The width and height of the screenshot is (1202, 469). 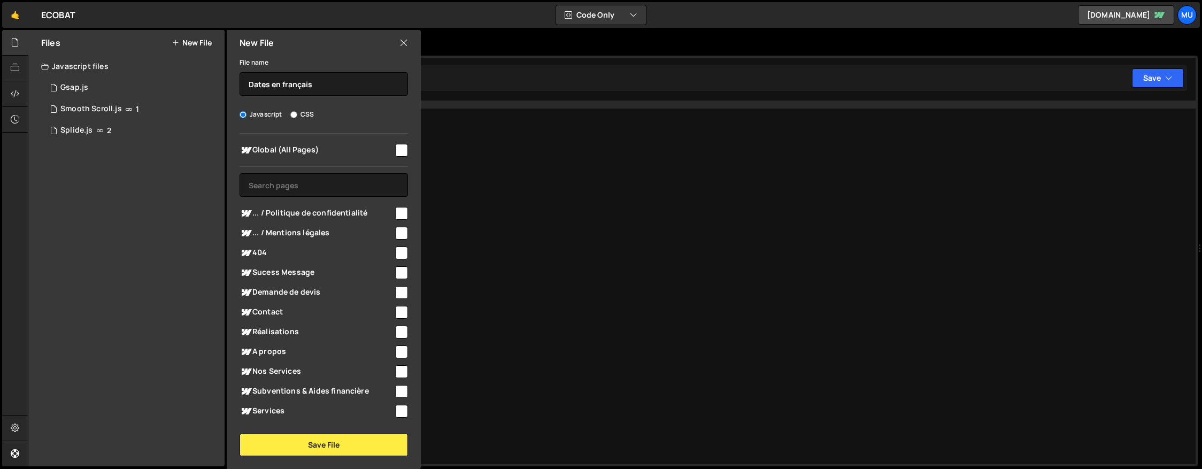 What do you see at coordinates (316, 233) in the screenshot?
I see `span: ... / Mentions légales` at bounding box center [316, 233].